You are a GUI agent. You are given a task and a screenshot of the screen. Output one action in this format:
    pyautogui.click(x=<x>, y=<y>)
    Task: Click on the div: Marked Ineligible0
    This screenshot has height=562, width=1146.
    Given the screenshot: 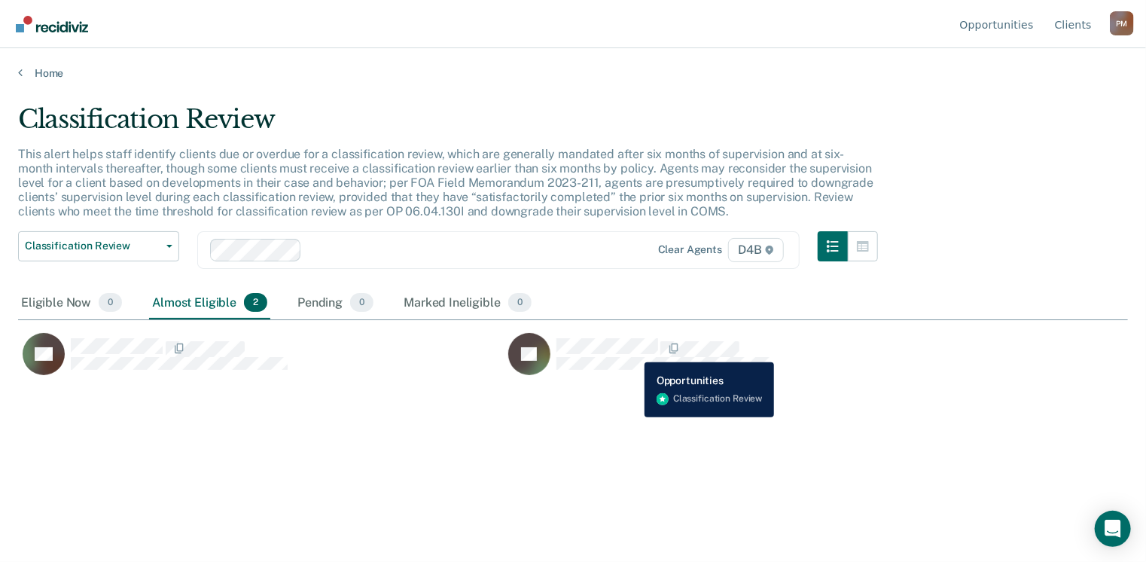 What is the action you would take?
    pyautogui.click(x=468, y=304)
    